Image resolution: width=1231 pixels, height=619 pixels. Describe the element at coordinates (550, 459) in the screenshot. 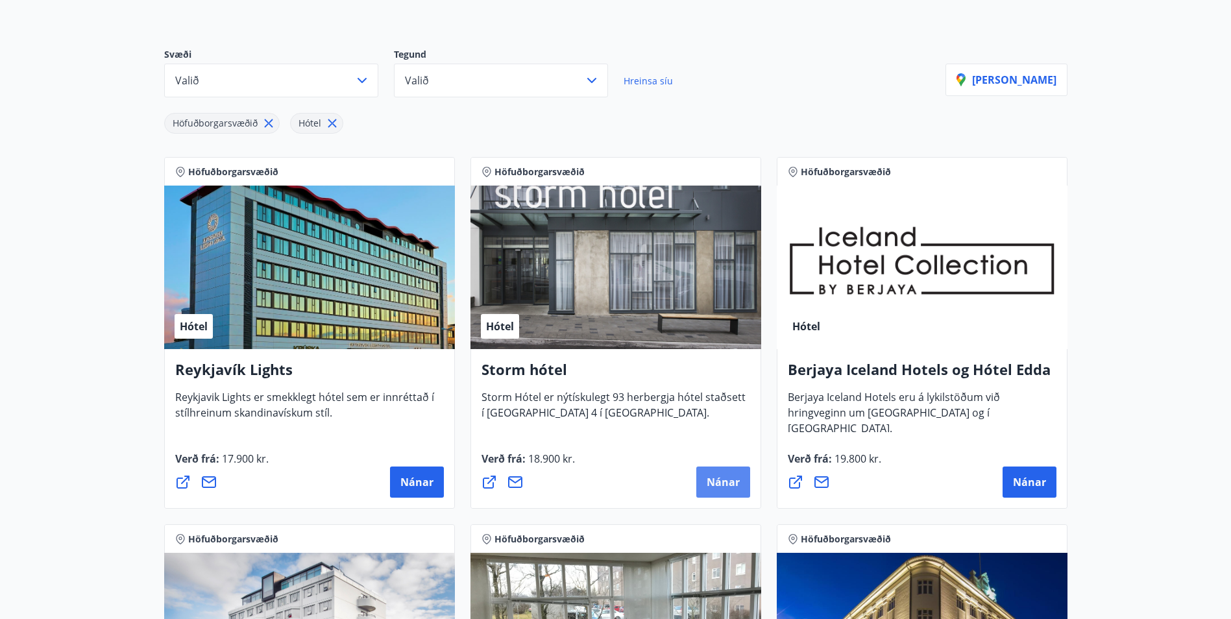

I see `span: 18.900 kr.` at that location.